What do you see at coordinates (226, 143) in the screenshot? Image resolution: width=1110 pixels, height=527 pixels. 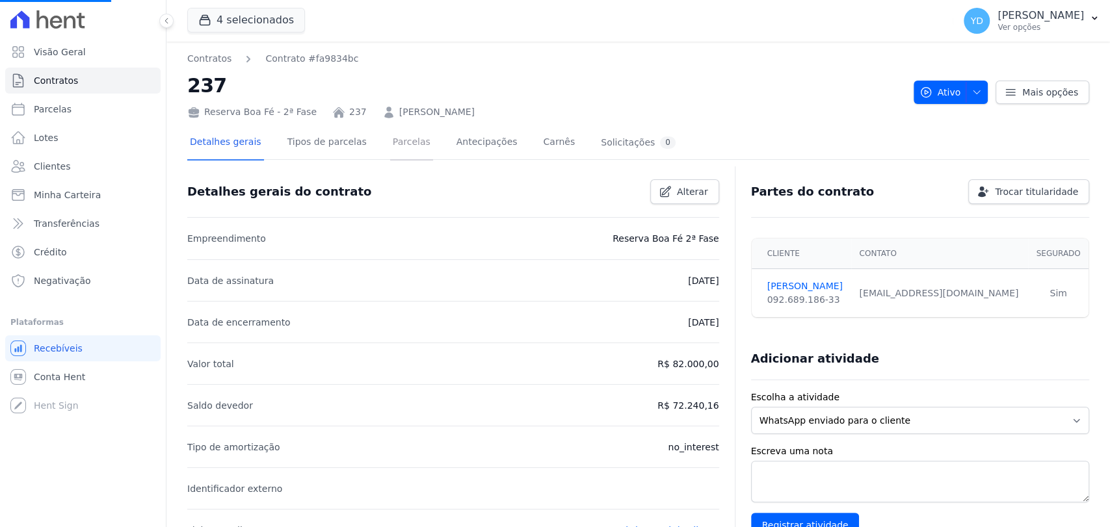 I see `a: Detalhes gerais` at bounding box center [226, 143].